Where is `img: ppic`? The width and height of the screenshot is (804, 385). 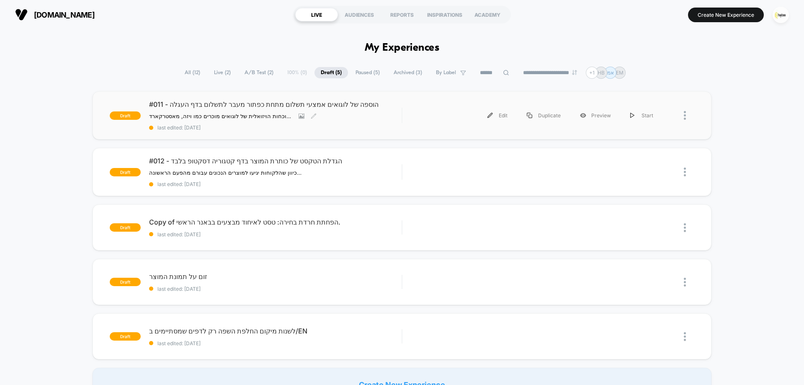 img: ppic is located at coordinates (780, 15).